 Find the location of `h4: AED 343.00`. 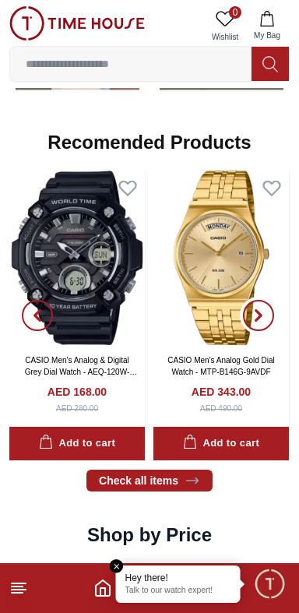

h4: AED 343.00 is located at coordinates (221, 392).